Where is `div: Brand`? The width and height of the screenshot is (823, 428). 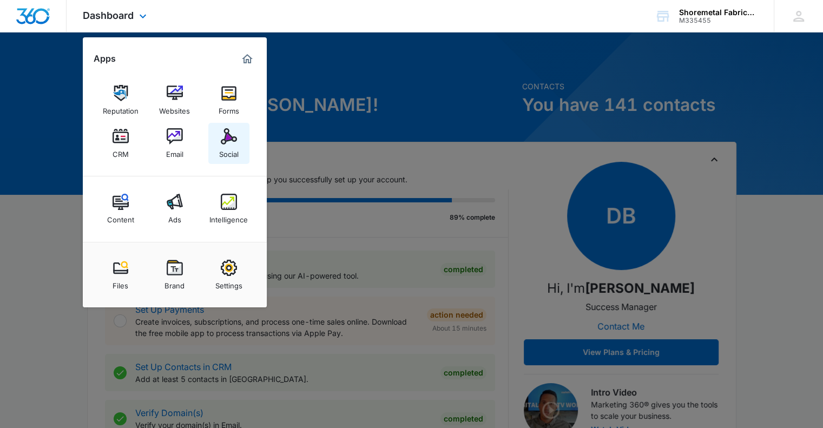 div: Brand is located at coordinates (174, 283).